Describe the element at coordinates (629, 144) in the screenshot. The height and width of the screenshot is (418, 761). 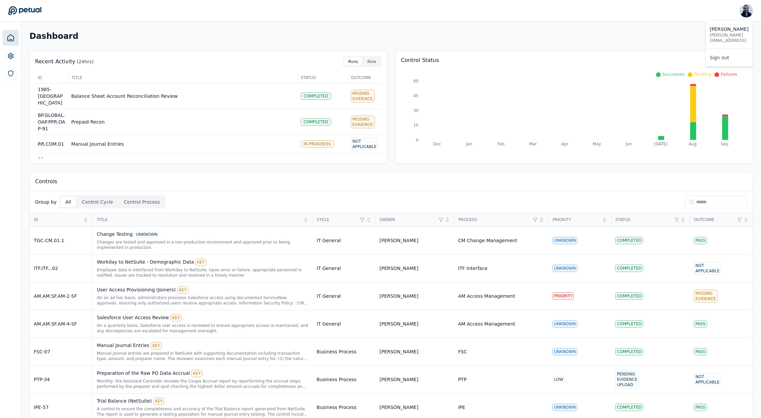
I see `tspan: Jun` at that location.